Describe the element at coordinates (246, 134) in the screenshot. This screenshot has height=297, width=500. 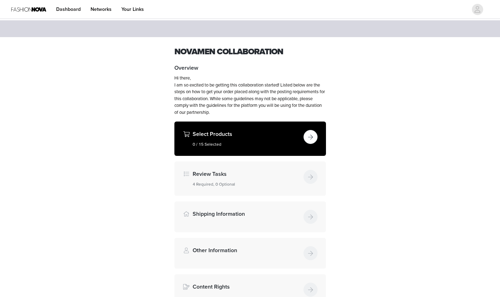
I see `h4: Select Products` at that location.